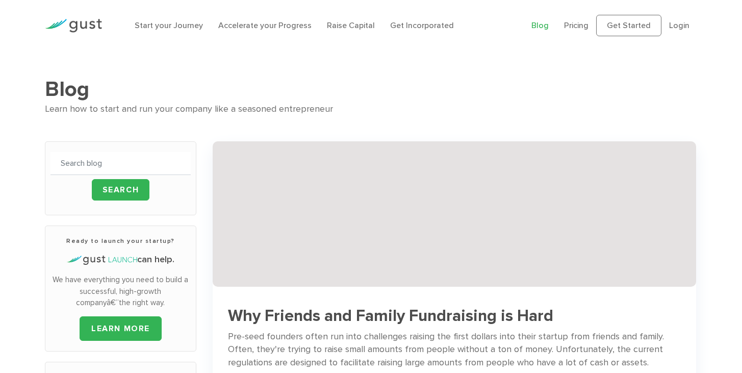 This screenshot has width=742, height=373. Describe the element at coordinates (454, 350) in the screenshot. I see `div: Pre-seed founders often run into challenges raising the first dollars into their startup from fri...` at that location.